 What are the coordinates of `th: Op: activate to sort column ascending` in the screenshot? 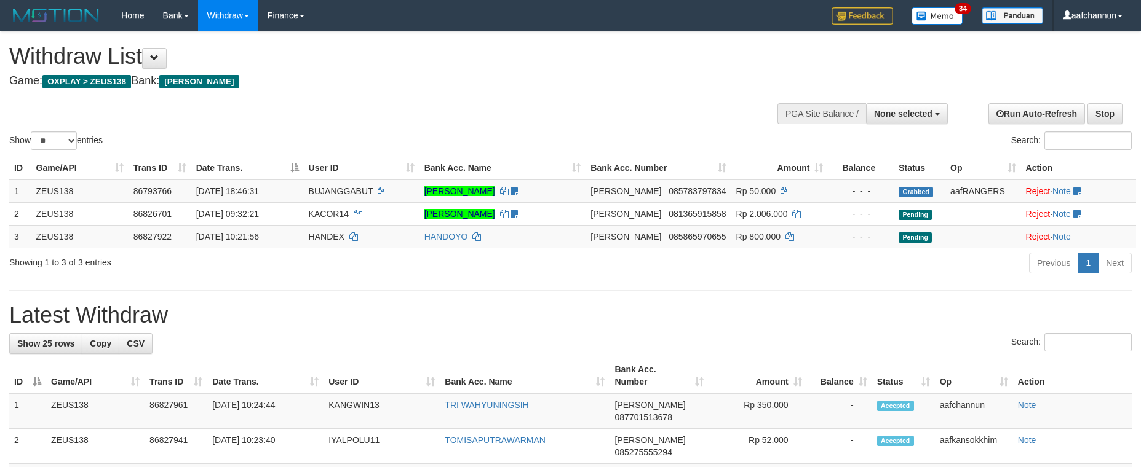 It's located at (974, 376).